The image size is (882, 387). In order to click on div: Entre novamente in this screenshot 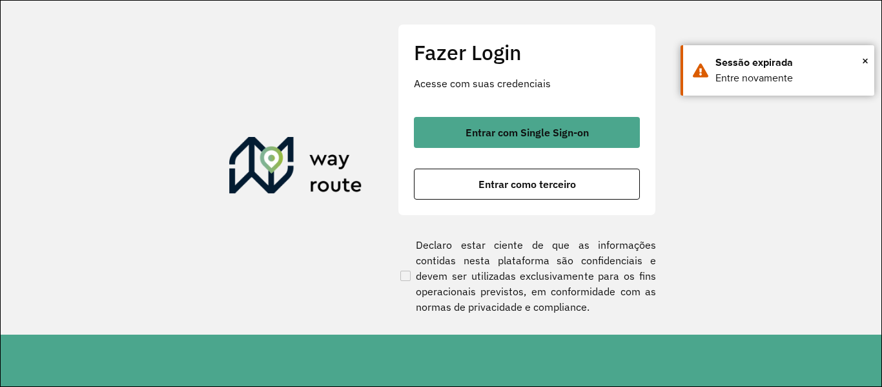, I will do `click(790, 78)`.